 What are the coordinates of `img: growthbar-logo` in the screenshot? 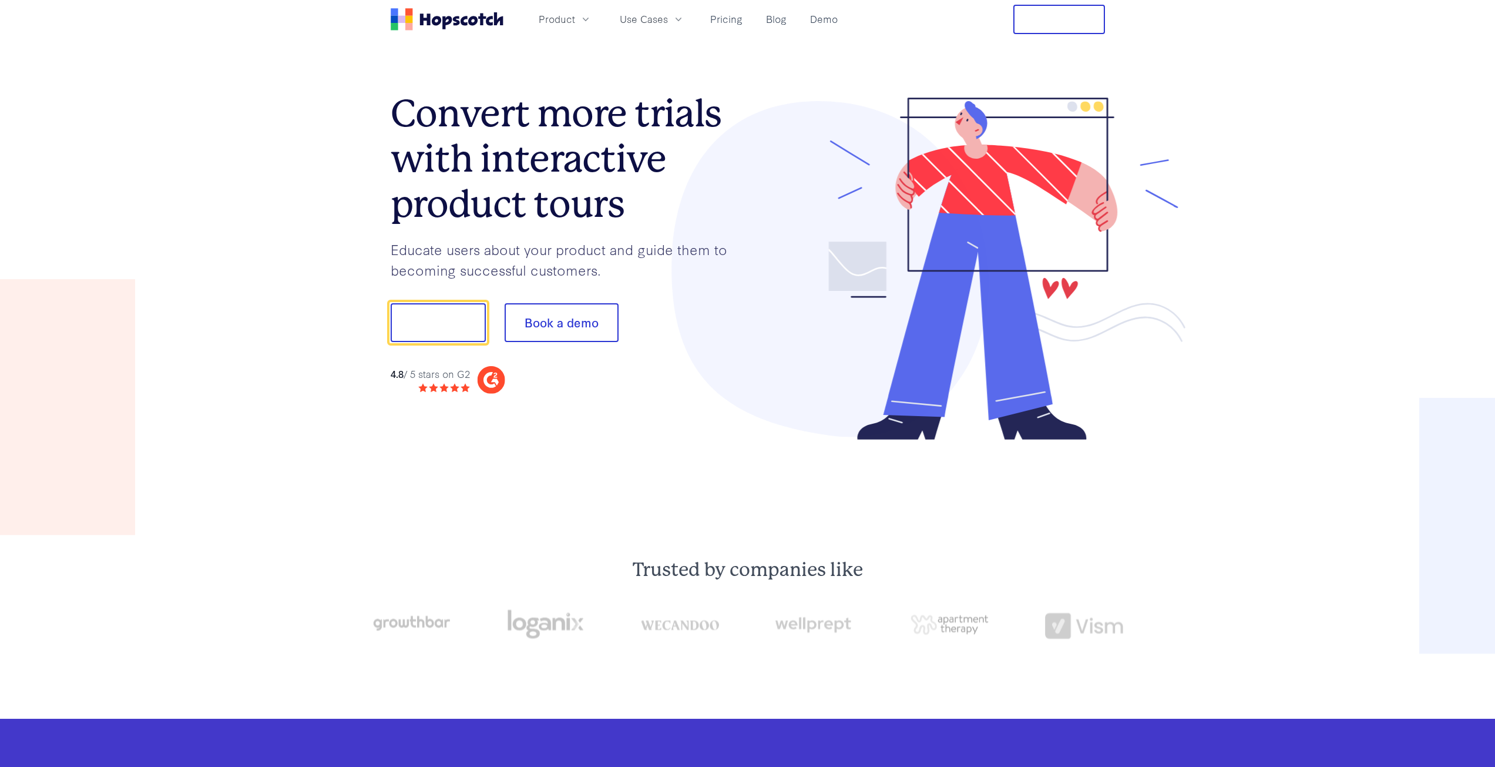 It's located at (411, 623).